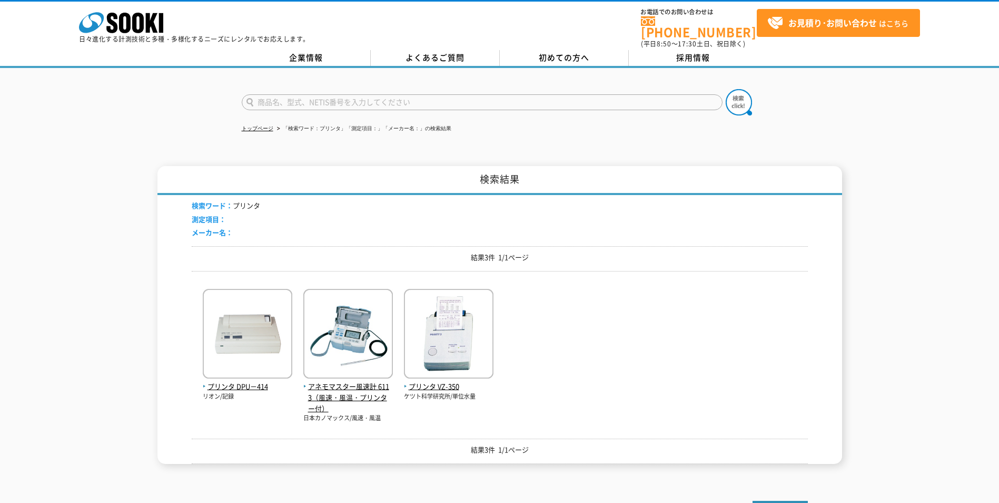 This screenshot has width=999, height=503. Describe the element at coordinates (449, 386) in the screenshot. I see `span: プリンタ VZ-350` at that location.